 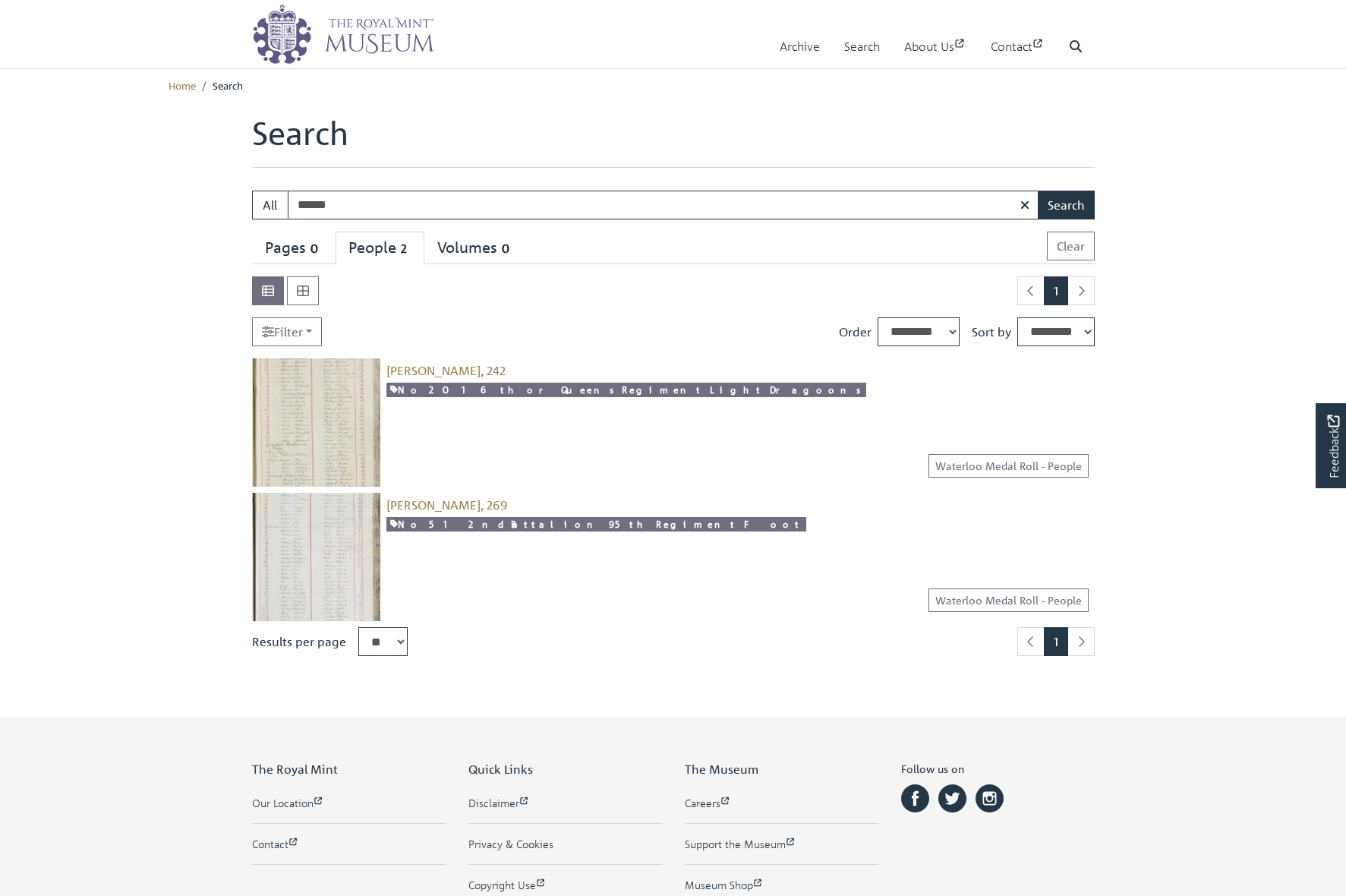 I want to click on label: Results per page, so click(x=299, y=641).